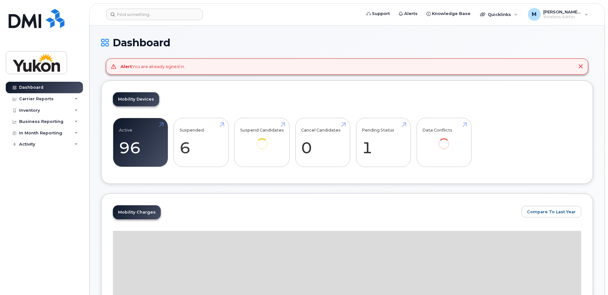  Describe the element at coordinates (136, 99) in the screenshot. I see `a: Mobility Devices` at that location.